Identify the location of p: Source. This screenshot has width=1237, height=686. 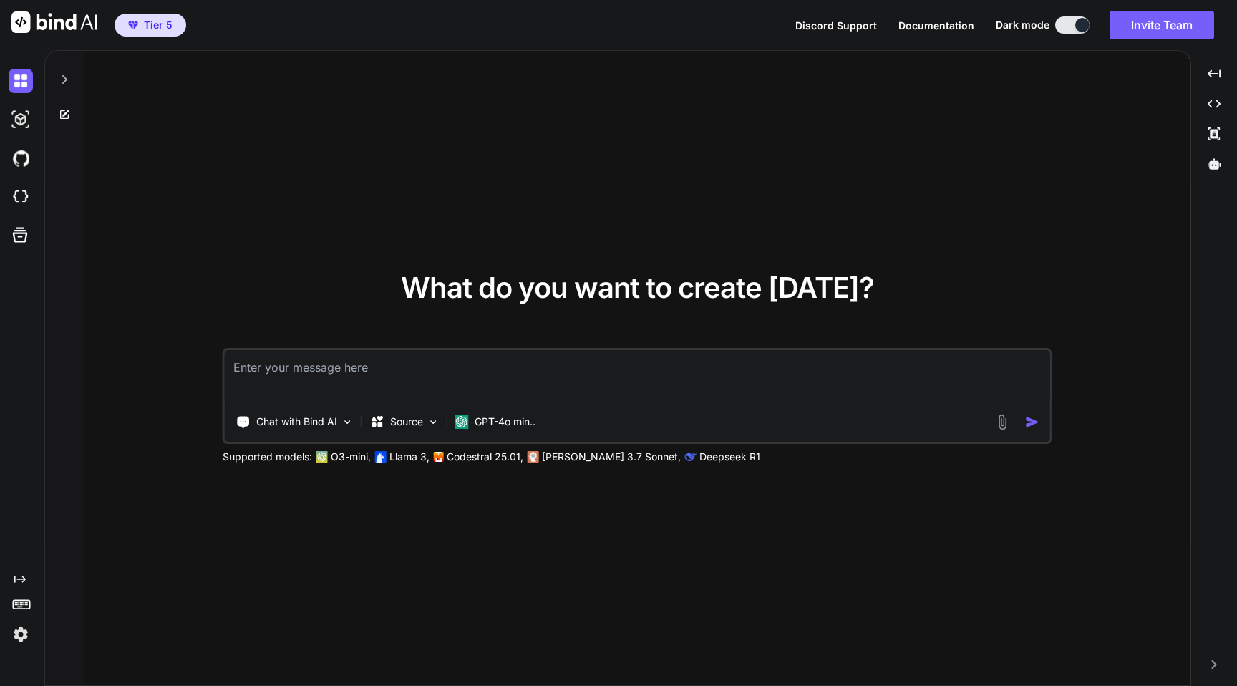
(407, 422).